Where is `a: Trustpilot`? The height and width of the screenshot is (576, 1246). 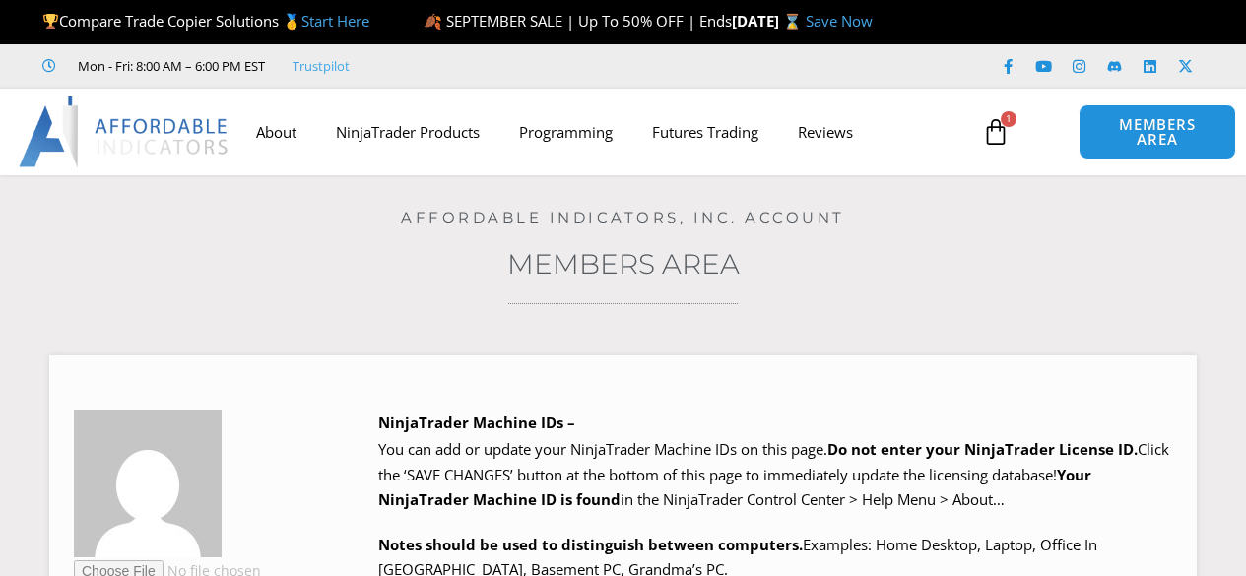 a: Trustpilot is located at coordinates (321, 66).